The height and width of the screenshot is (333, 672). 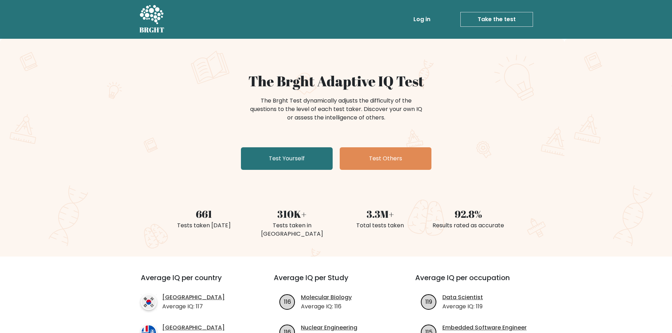 I want to click on p: Average IQ: 116, so click(x=326, y=307).